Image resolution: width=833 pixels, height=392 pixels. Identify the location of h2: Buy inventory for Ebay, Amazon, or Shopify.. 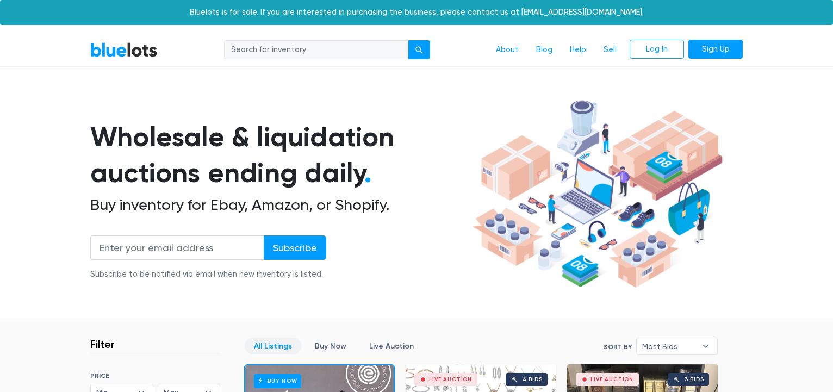
(279, 205).